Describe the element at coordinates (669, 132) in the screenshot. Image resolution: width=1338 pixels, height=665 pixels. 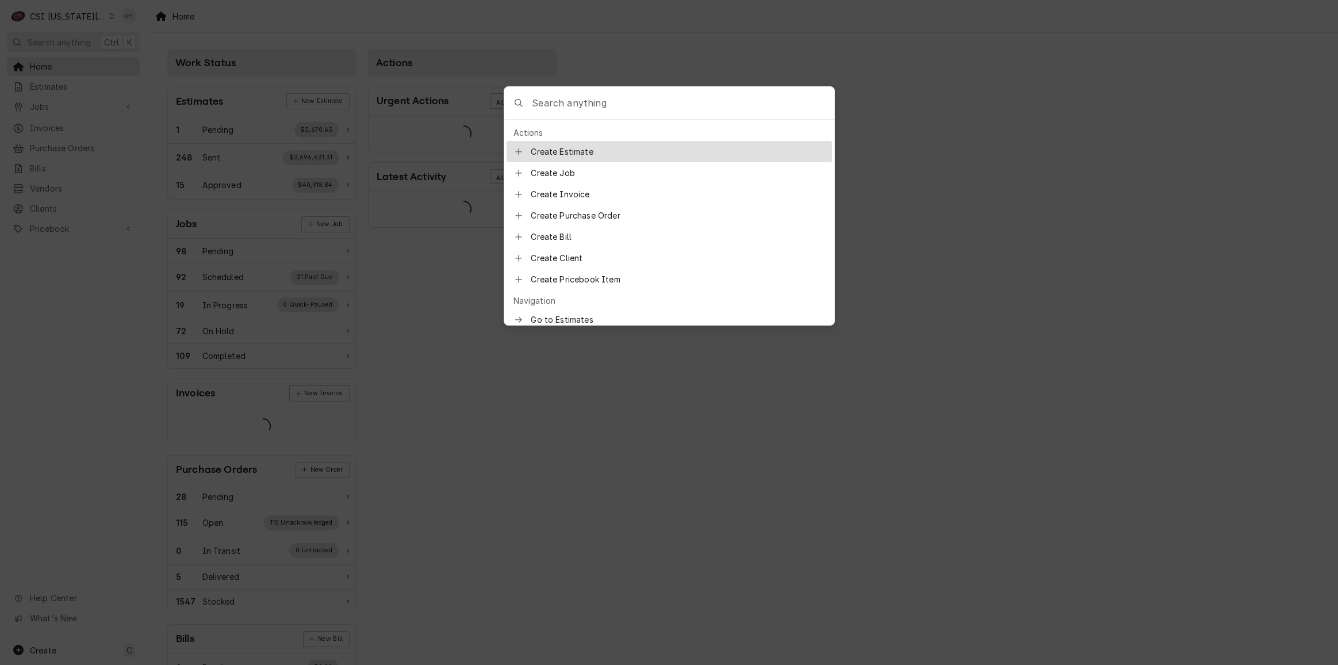
I see `div: Actions` at that location.